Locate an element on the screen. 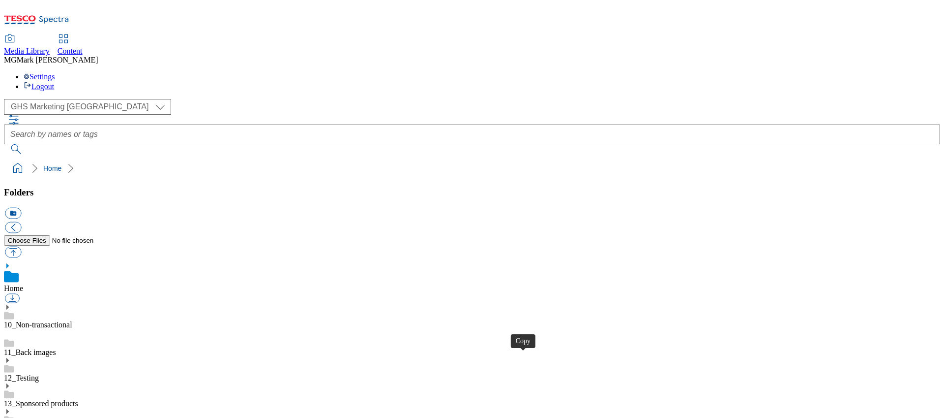 This screenshot has width=944, height=418. a: Content is located at coordinates (70, 45).